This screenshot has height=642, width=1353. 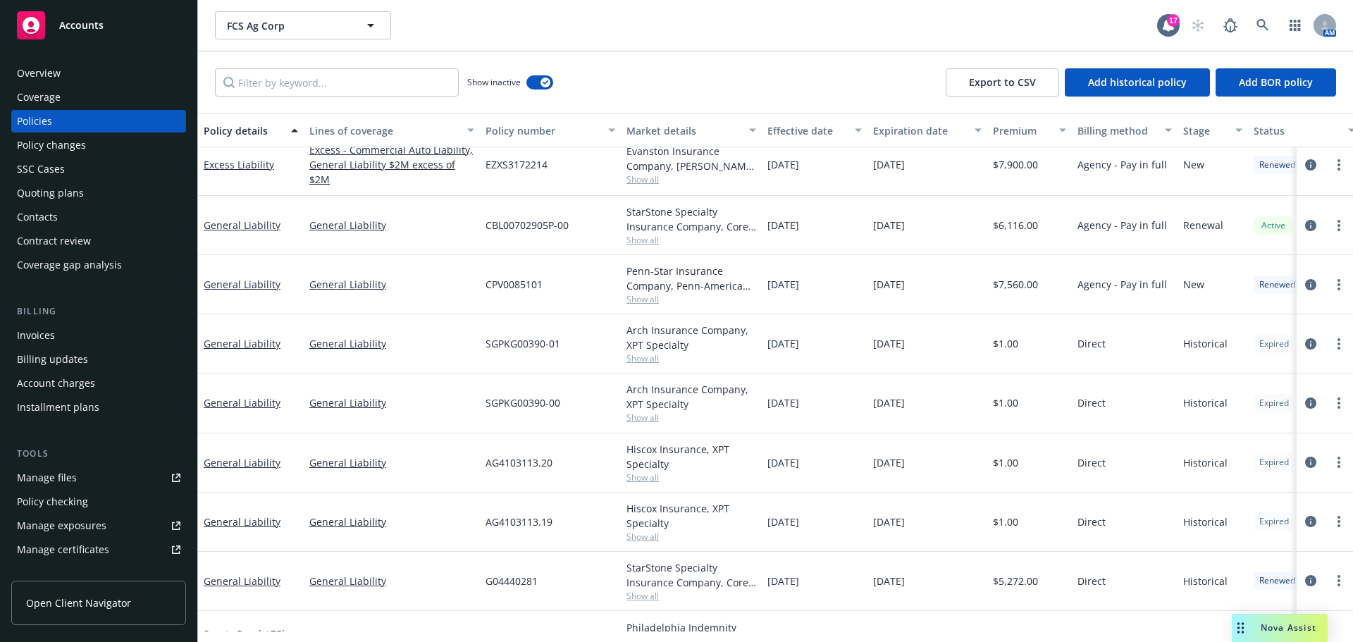 What do you see at coordinates (517, 164) in the screenshot?
I see `span: EZXS3172214` at bounding box center [517, 164].